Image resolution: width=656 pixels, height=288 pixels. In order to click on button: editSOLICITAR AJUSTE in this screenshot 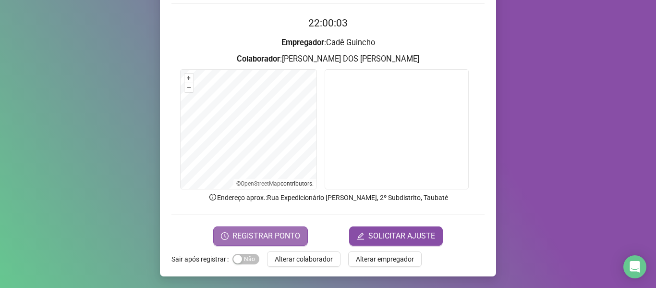, I will do `click(396, 236)`.